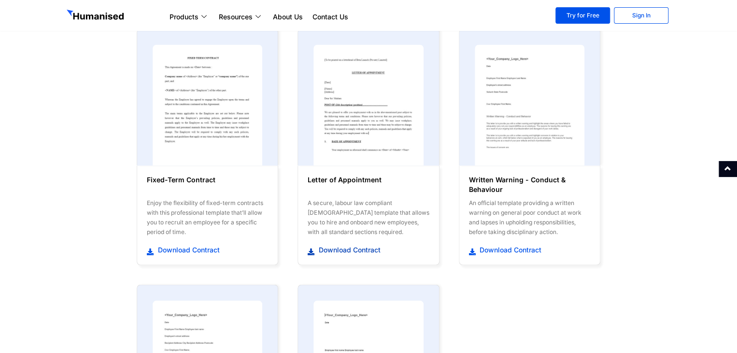 This screenshot has height=353, width=737. What do you see at coordinates (189, 17) in the screenshot?
I see `a: Products` at bounding box center [189, 17].